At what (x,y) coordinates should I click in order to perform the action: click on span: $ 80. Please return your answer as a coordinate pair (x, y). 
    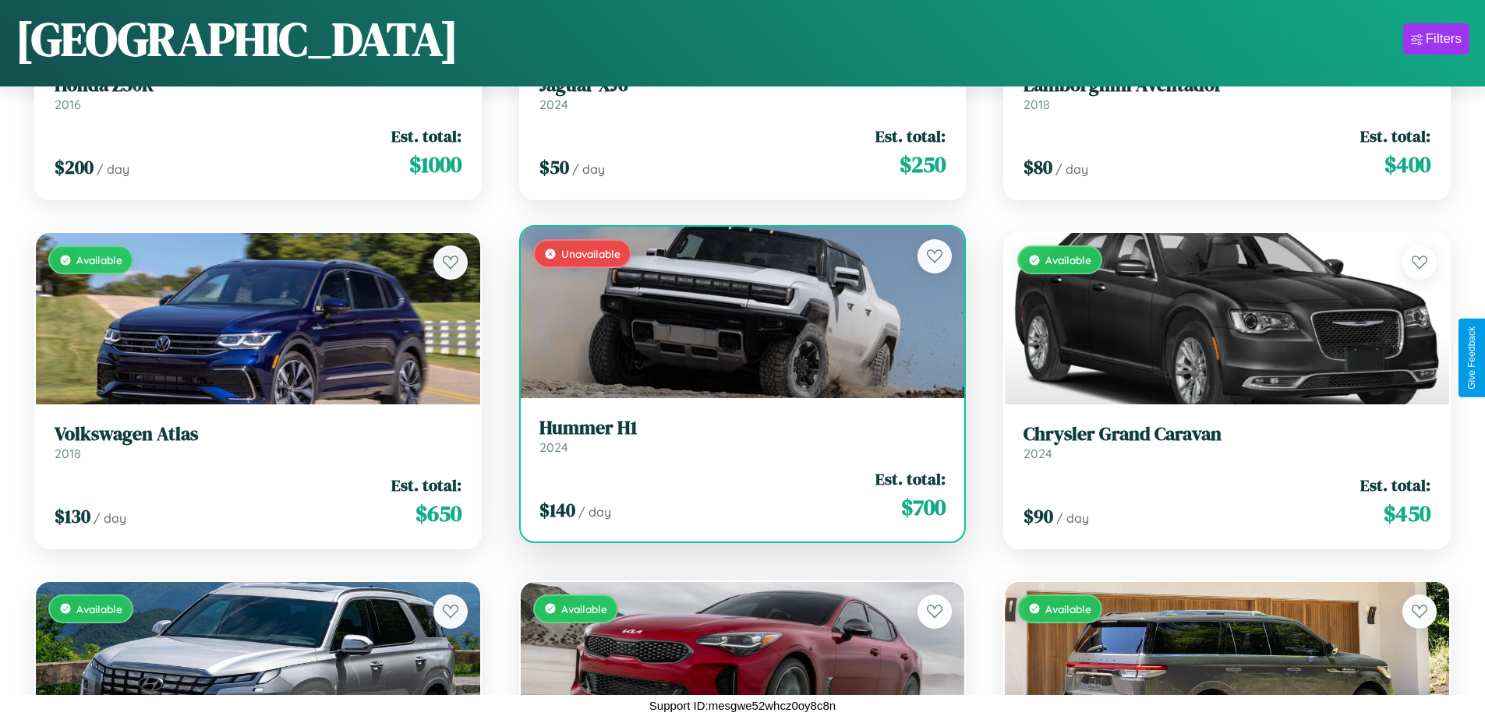
    Looking at the image, I should click on (1038, 167).